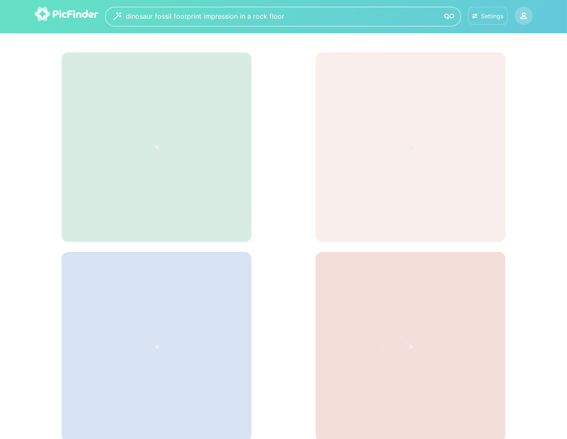 The image size is (567, 439). What do you see at coordinates (117, 16) in the screenshot?
I see `img: wizard.svg` at bounding box center [117, 16].